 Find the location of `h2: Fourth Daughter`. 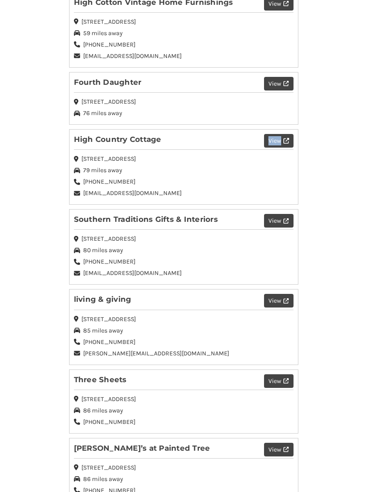

h2: Fourth Daughter is located at coordinates (183, 83).